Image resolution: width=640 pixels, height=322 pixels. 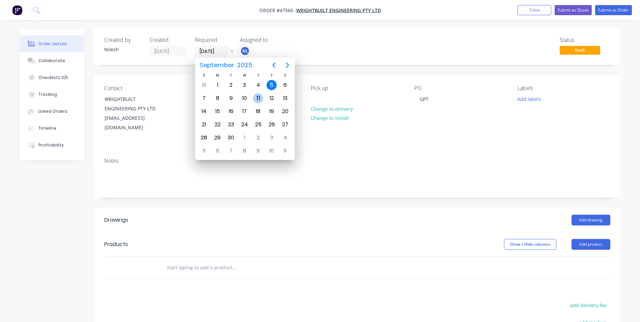 I want to click on div: Created, so click(x=168, y=40).